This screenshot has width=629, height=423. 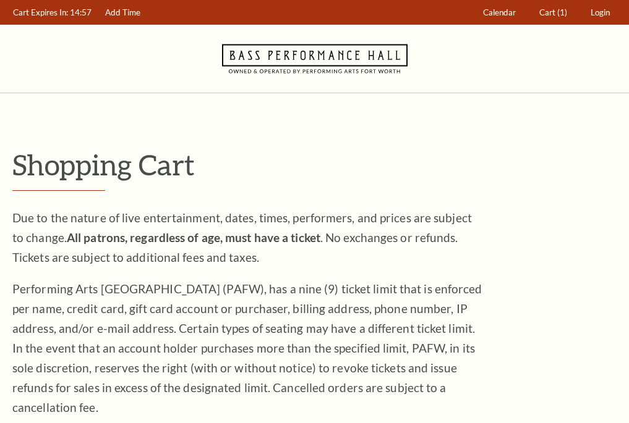 What do you see at coordinates (600, 12) in the screenshot?
I see `span: Login` at bounding box center [600, 12].